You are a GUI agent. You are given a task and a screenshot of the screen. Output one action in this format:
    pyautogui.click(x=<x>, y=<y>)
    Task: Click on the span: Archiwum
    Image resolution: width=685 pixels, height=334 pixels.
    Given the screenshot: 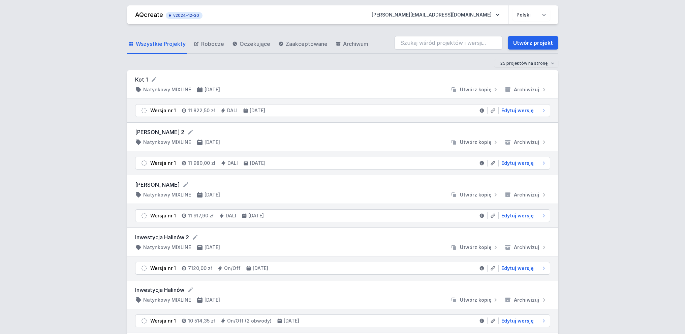 What is the action you would take?
    pyautogui.click(x=356, y=44)
    